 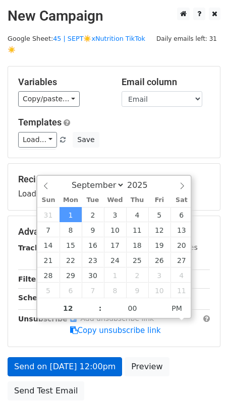 What do you see at coordinates (93, 260) in the screenshot?
I see `span: September 23, 2025` at bounding box center [93, 260].